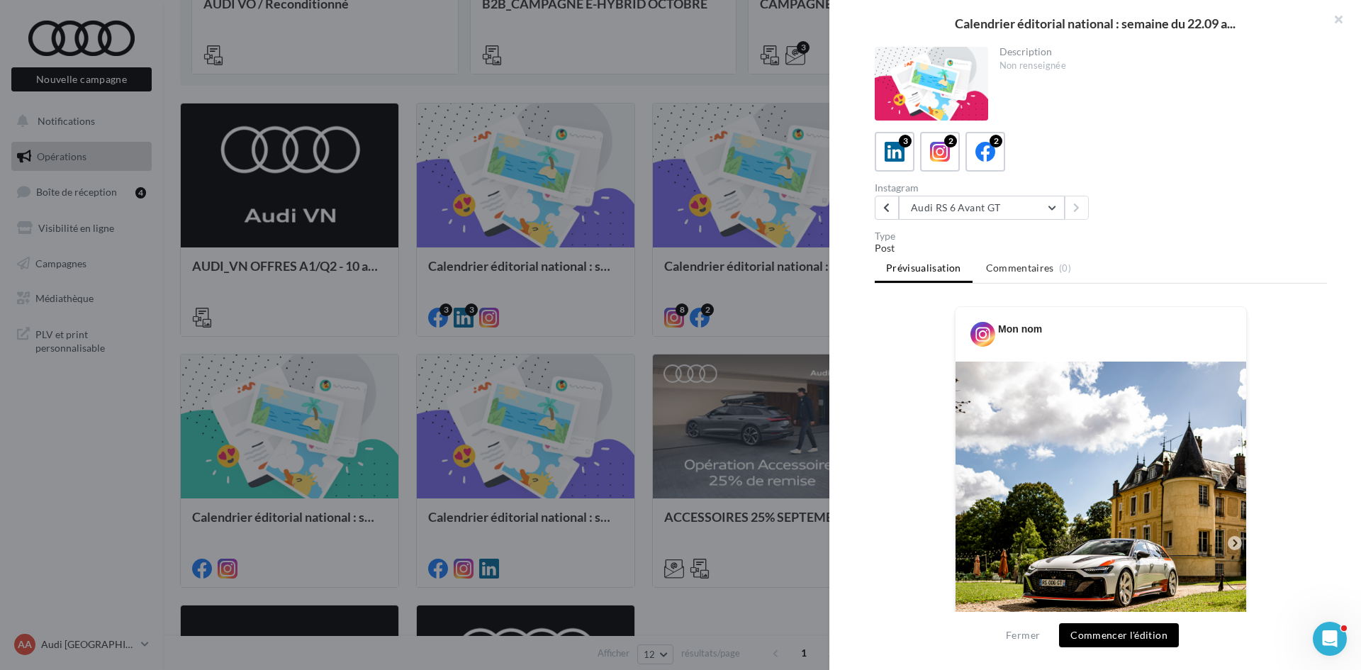  Describe the element at coordinates (1023, 635) in the screenshot. I see `button: Fermer` at that location.